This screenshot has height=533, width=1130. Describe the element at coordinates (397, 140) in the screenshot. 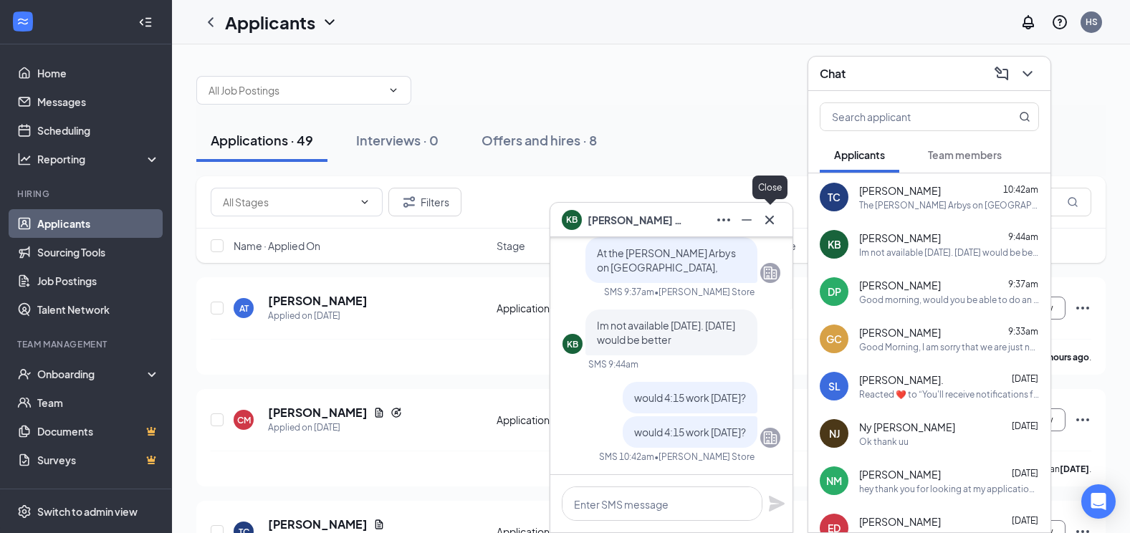

I see `div: Interviews · 0` at that location.